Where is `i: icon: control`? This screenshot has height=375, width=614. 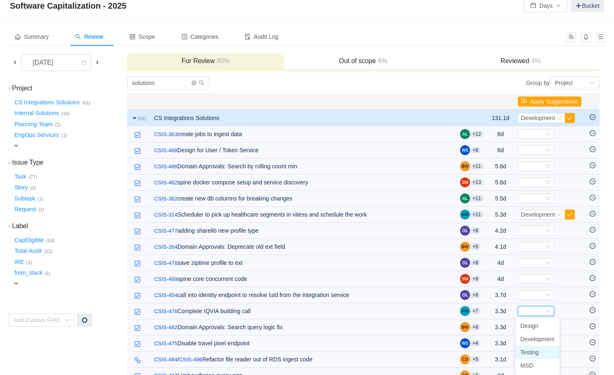
i: icon: control is located at coordinates (133, 37).